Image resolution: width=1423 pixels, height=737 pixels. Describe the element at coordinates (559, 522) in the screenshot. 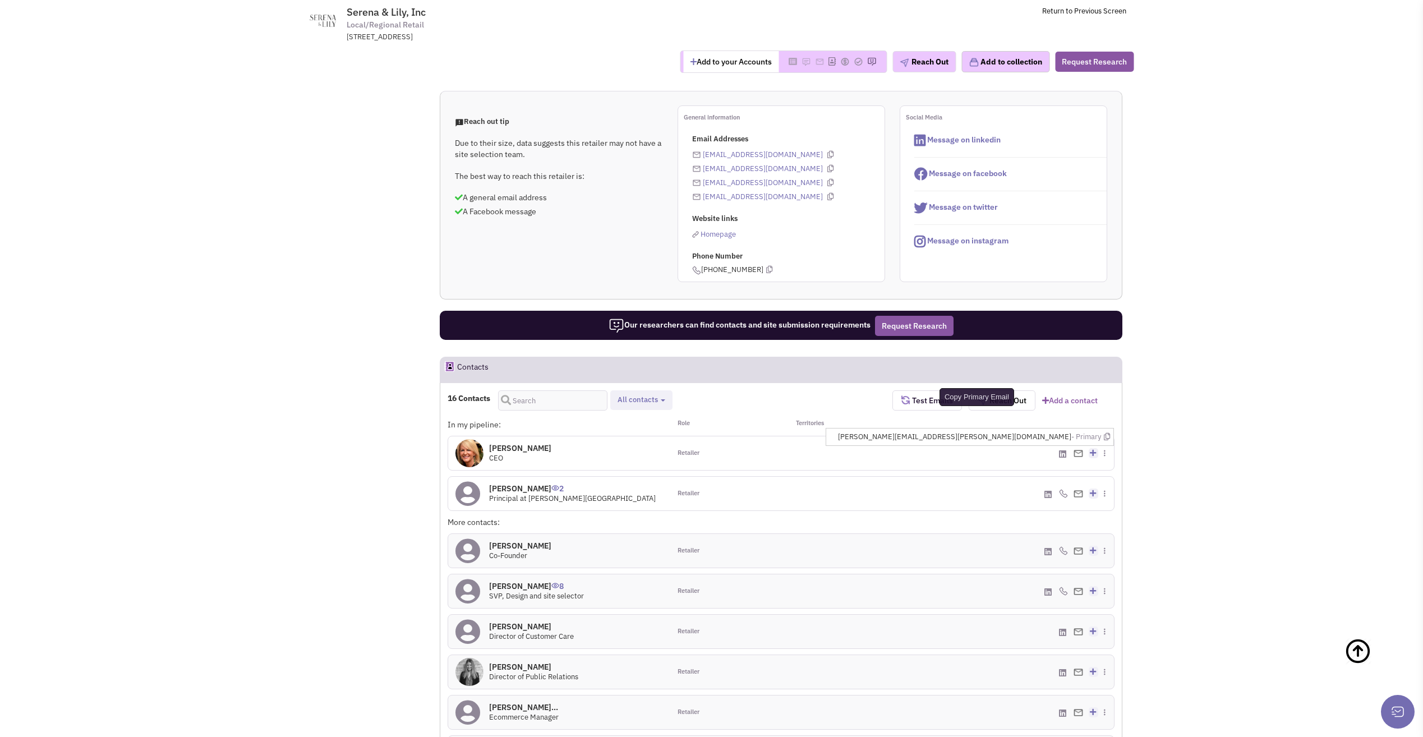

I see `div: More contacts:` at that location.